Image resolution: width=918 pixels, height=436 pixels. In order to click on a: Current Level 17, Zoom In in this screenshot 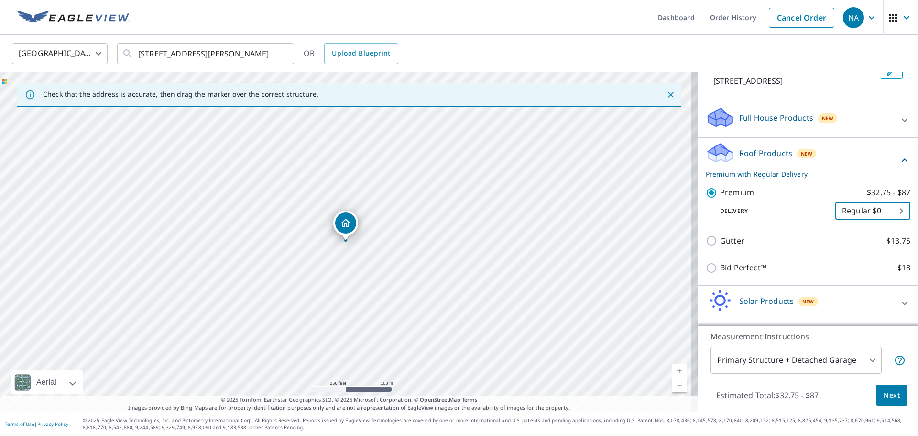, I will do `click(680, 371)`.